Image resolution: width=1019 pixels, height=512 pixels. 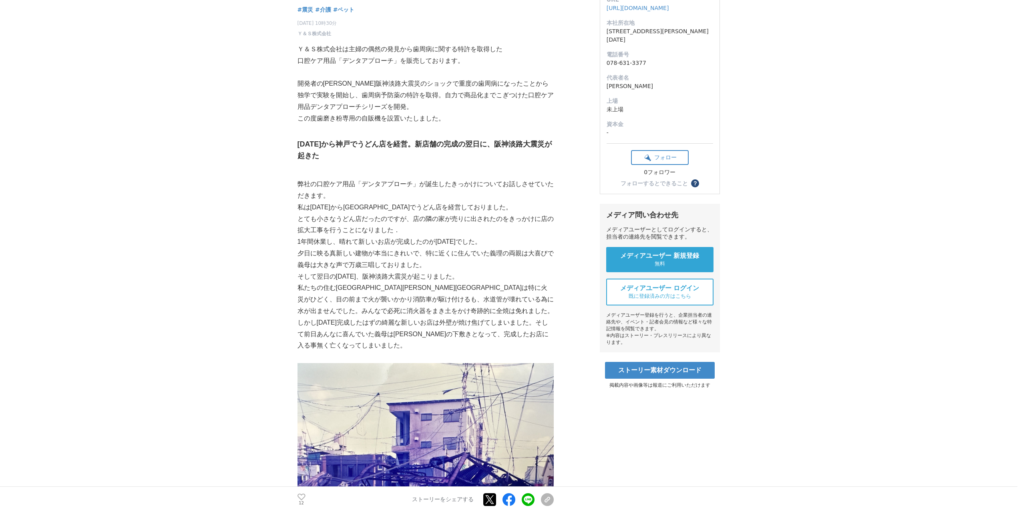 I want to click on a: メディアユーザー 新規登録 無料, so click(x=660, y=259).